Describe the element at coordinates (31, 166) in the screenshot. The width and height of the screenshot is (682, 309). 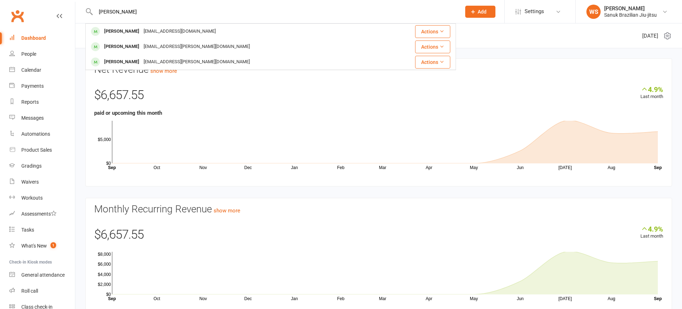
I see `div: Gradings` at that location.